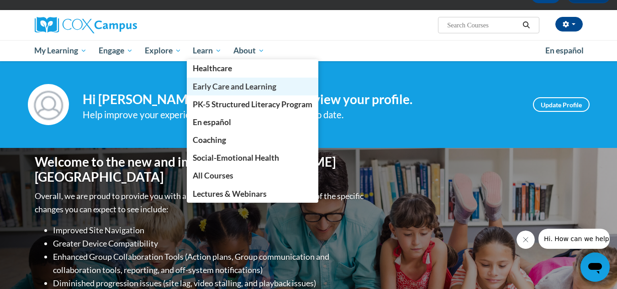 Image resolution: width=617 pixels, height=289 pixels. Describe the element at coordinates (252, 175) in the screenshot. I see `a: All Courses` at that location.